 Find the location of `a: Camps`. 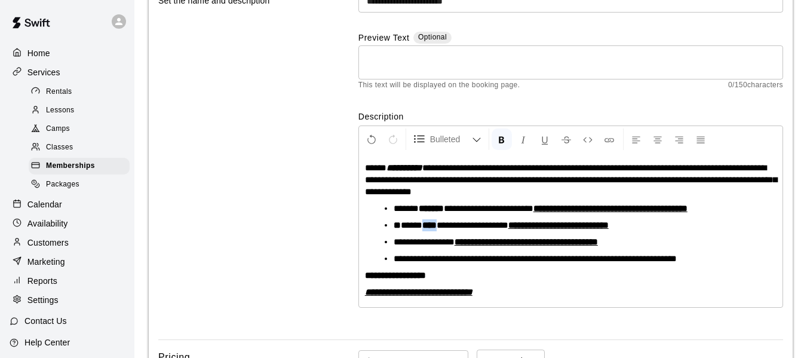

a: Camps is located at coordinates (81, 129).